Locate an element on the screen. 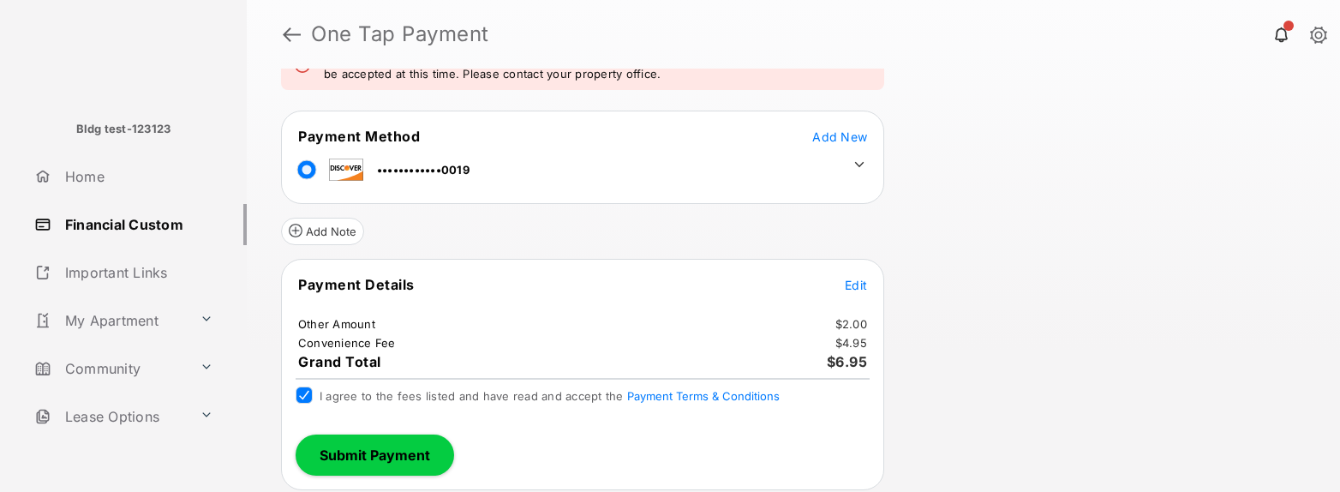 This screenshot has width=1340, height=492. a: Home is located at coordinates (137, 177).